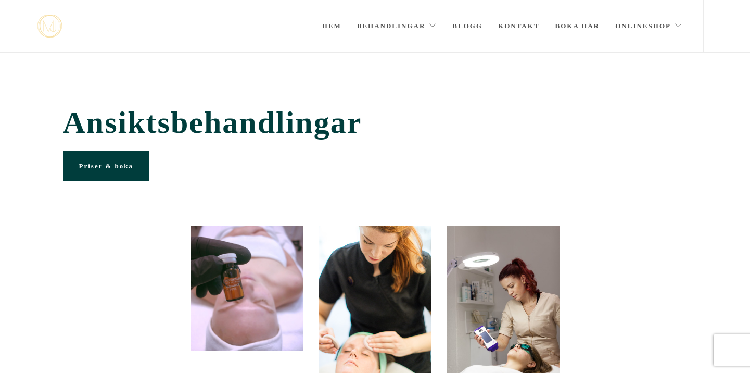  Describe the element at coordinates (106, 165) in the screenshot. I see `span: Priser & boka` at that location.